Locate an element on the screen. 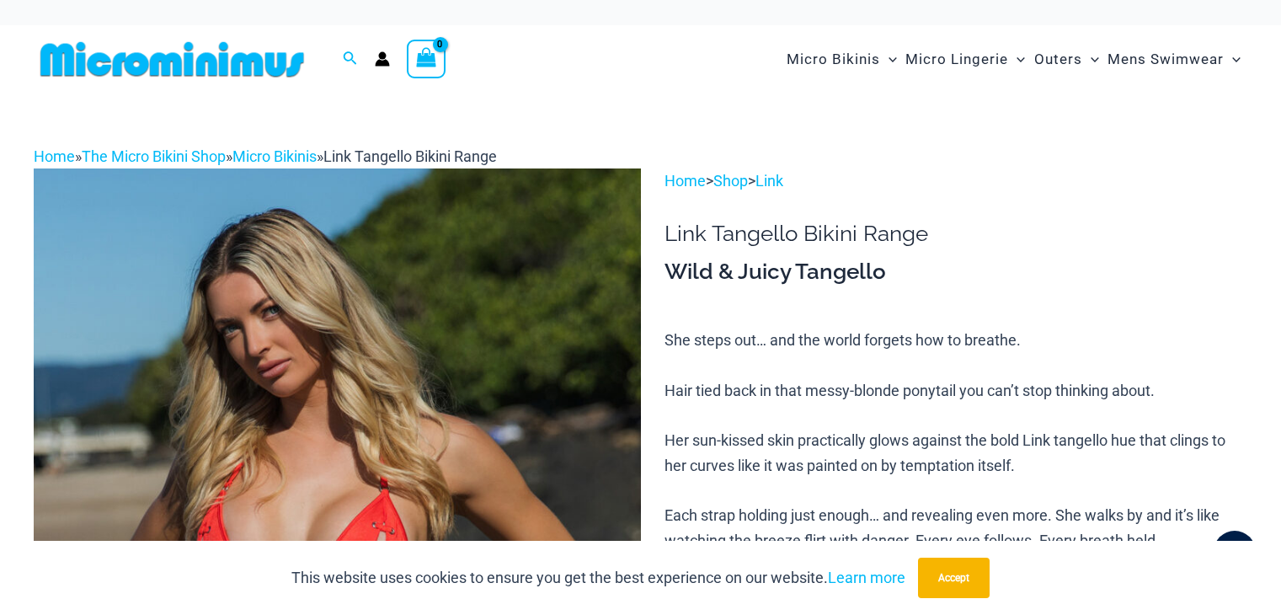 The width and height of the screenshot is (1281, 615). a: OutersMenu ToggleMenu Toggle is located at coordinates (1066, 59).